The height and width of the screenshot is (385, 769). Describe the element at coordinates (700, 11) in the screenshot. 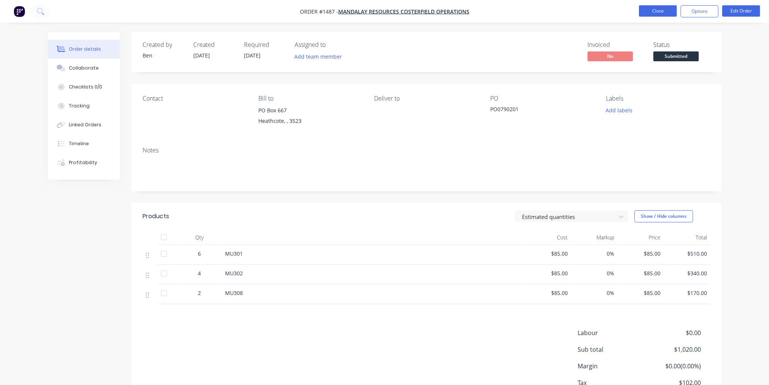

I see `button: Options` at that location.